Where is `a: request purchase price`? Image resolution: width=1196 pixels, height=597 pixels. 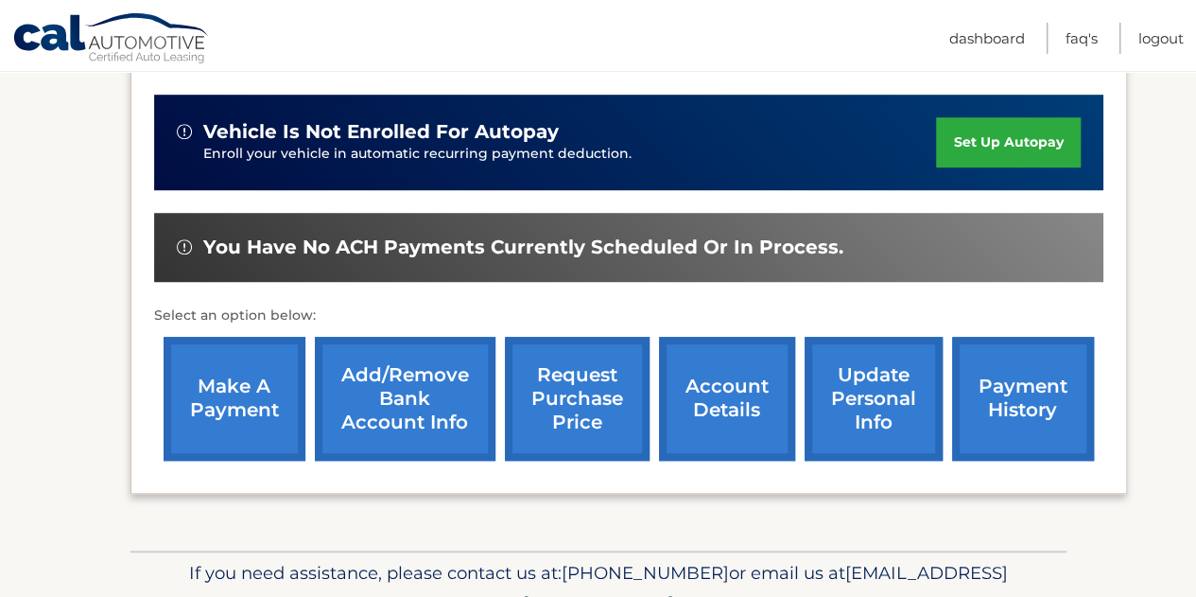 a: request purchase price is located at coordinates (577, 398).